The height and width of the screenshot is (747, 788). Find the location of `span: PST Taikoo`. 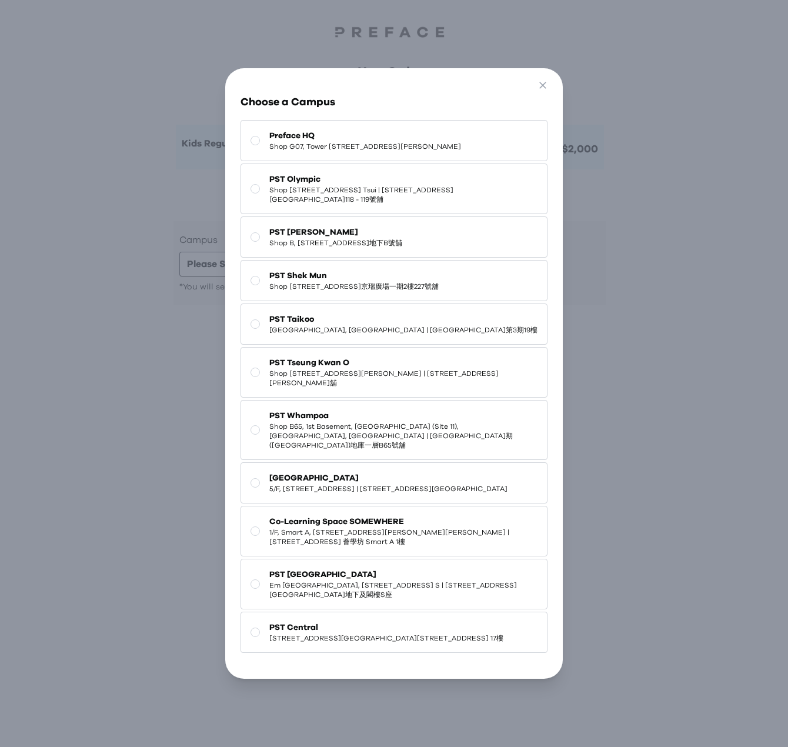

span: PST Taikoo is located at coordinates (404, 319).